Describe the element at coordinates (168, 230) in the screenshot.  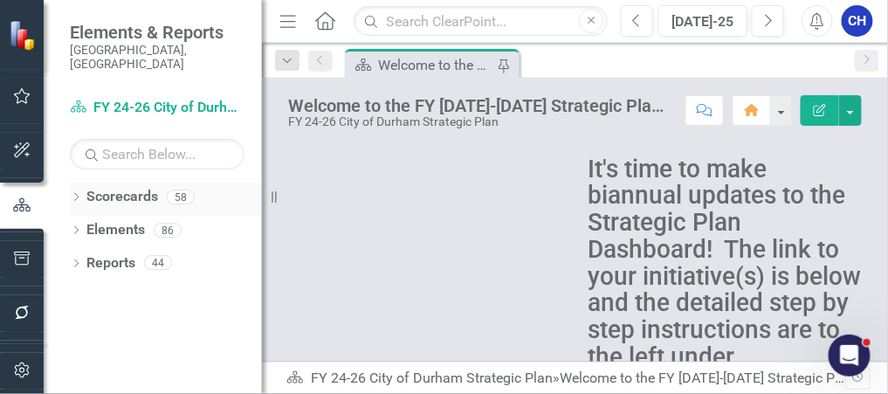
I see `div: 86` at that location.